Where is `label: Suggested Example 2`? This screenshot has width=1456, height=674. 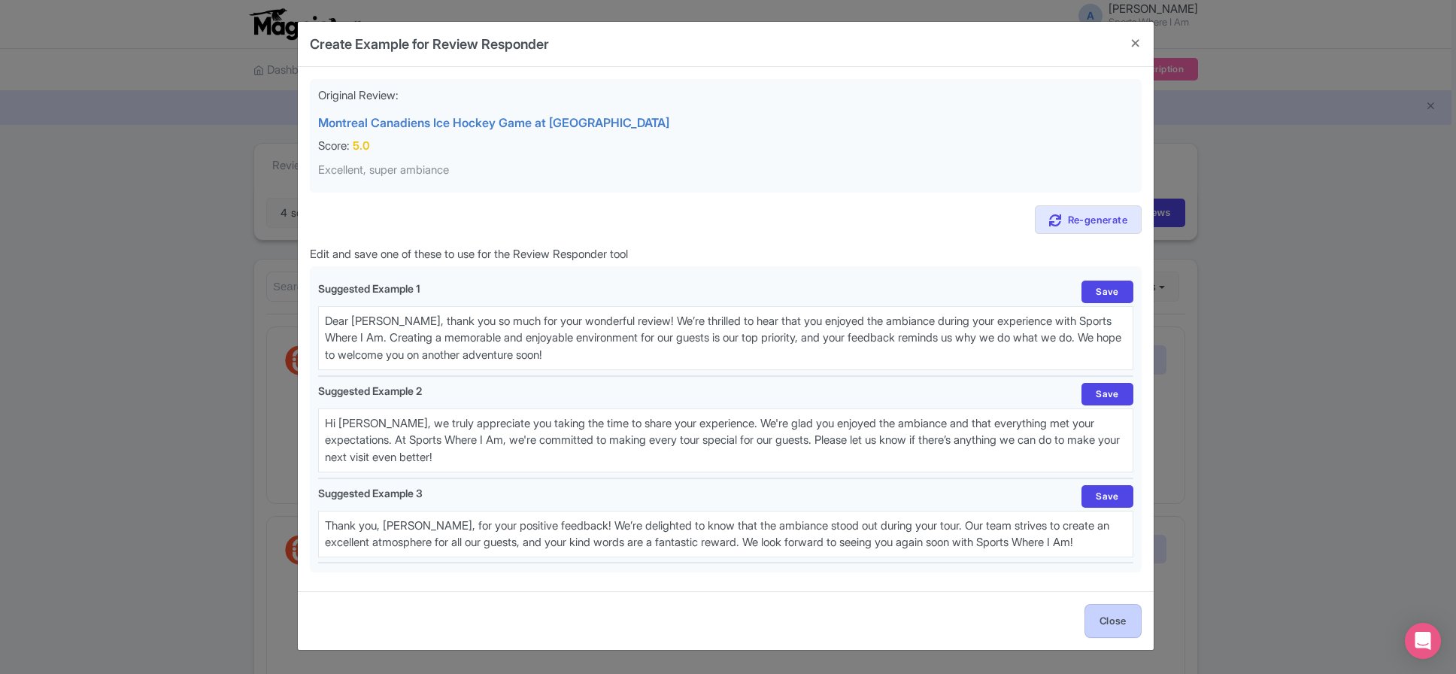
label: Suggested Example 2 is located at coordinates (370, 392).